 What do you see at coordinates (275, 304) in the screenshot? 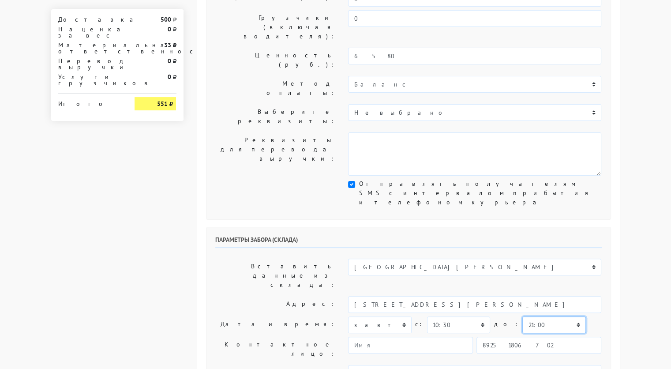
I see `label: Адрес:` at bounding box center [275, 304].